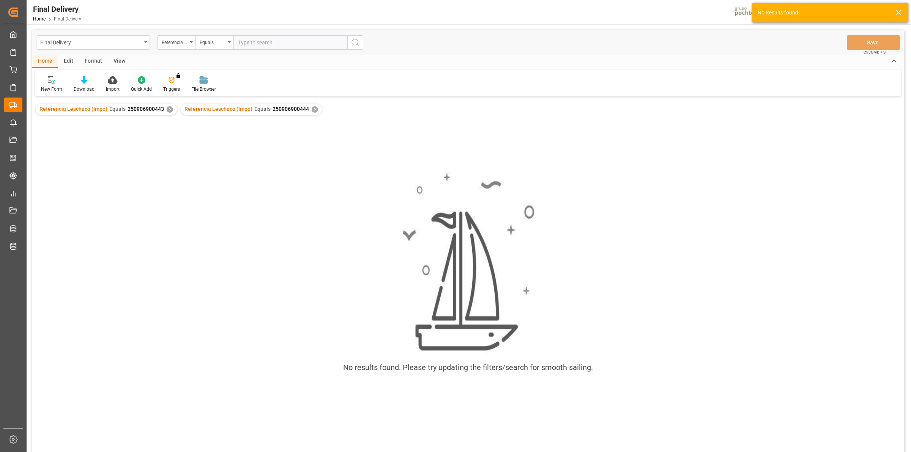  I want to click on div: Format, so click(93, 62).